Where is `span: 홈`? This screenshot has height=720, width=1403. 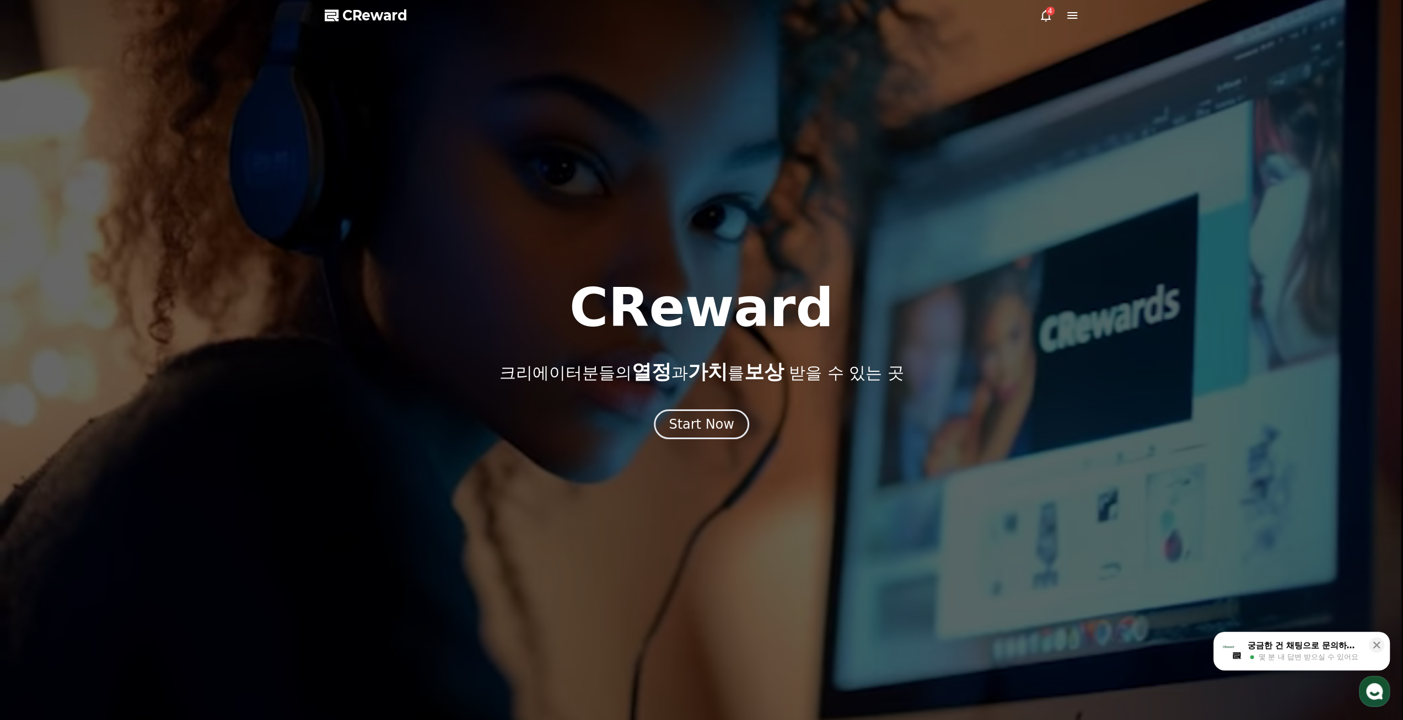 span: 홈 is located at coordinates (38, 371).